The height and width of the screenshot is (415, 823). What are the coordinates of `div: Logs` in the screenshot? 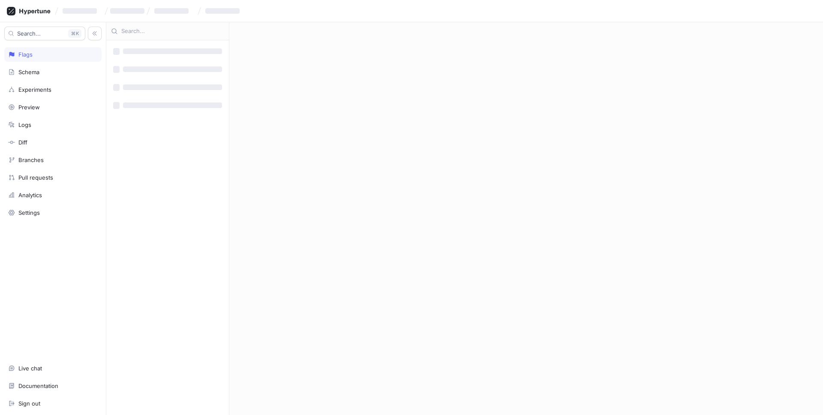 It's located at (25, 125).